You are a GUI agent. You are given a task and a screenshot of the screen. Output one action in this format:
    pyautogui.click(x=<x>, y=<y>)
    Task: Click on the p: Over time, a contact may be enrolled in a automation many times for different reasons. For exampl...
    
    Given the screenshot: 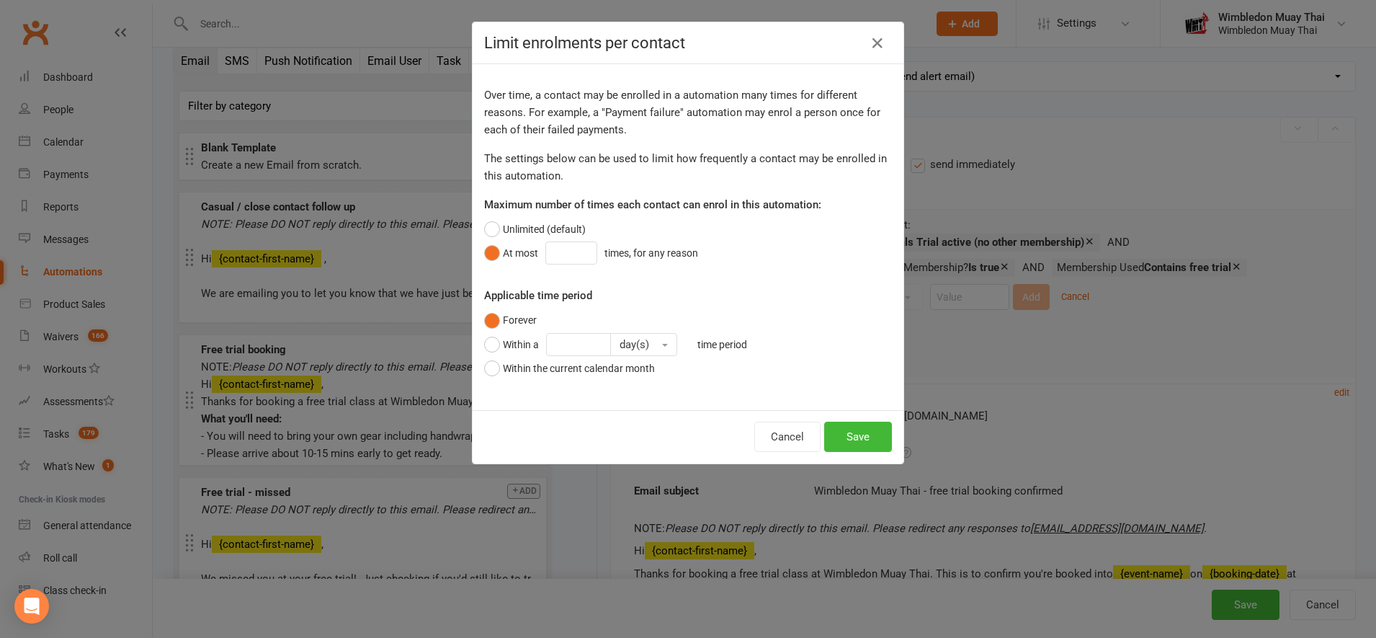 What is the action you would take?
    pyautogui.click(x=688, y=112)
    